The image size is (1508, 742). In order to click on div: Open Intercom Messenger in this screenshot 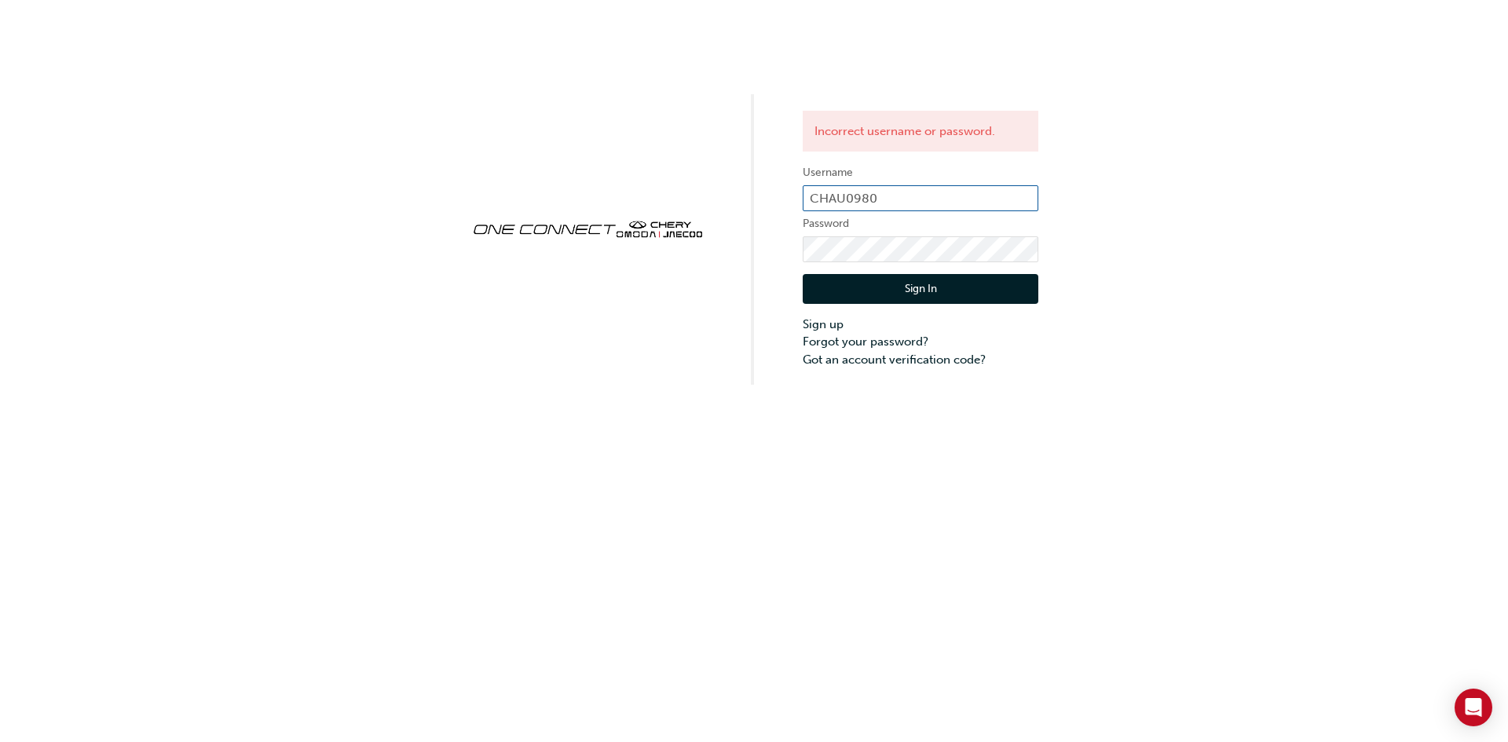, I will do `click(1474, 708)`.